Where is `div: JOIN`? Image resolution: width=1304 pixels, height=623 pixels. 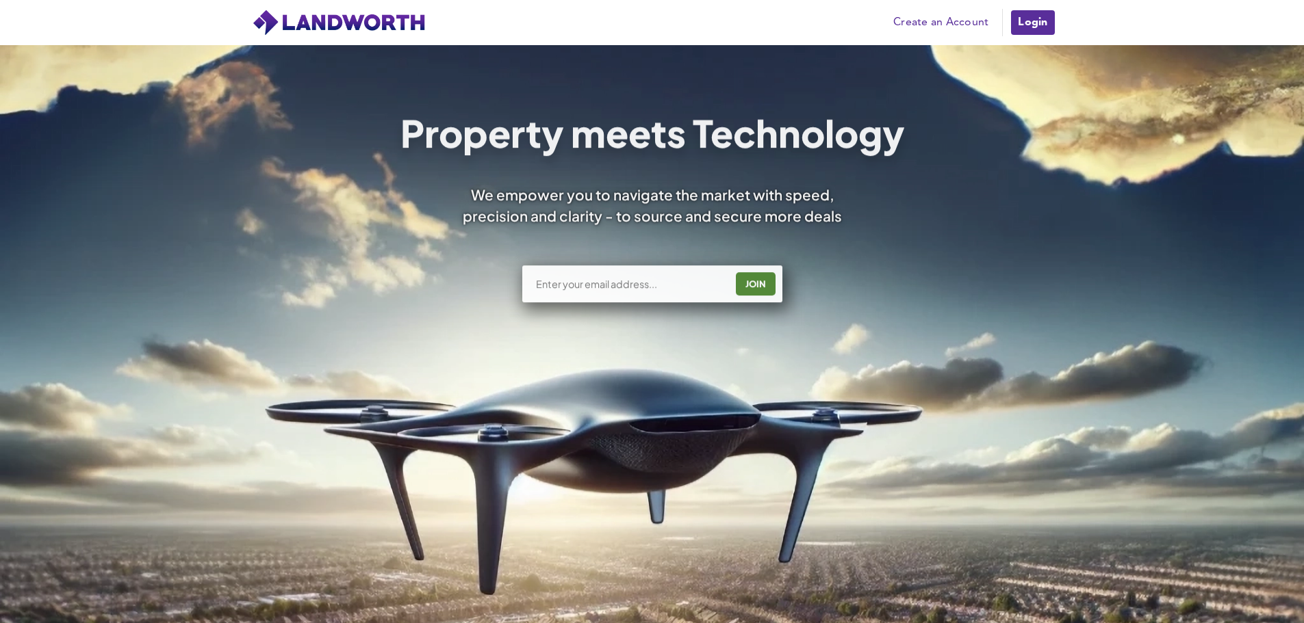
div: JOIN is located at coordinates (755, 284).